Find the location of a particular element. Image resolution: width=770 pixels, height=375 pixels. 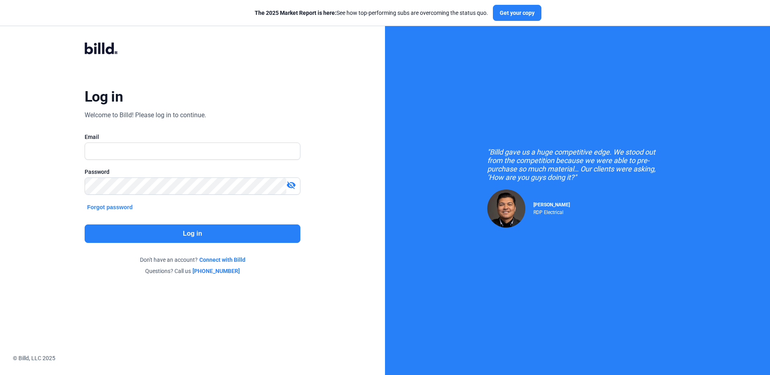

div: Questions? Call us is located at coordinates (193, 271).